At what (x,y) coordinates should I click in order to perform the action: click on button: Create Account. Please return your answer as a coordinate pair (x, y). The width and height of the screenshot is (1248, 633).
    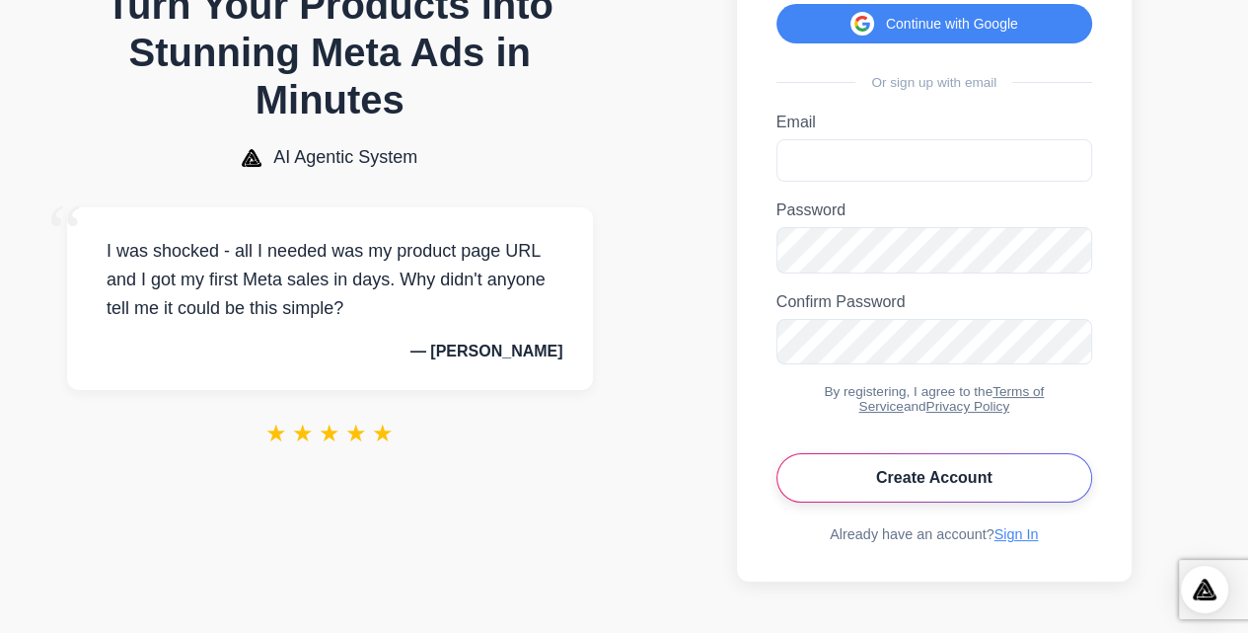
    Looking at the image, I should click on (935, 478).